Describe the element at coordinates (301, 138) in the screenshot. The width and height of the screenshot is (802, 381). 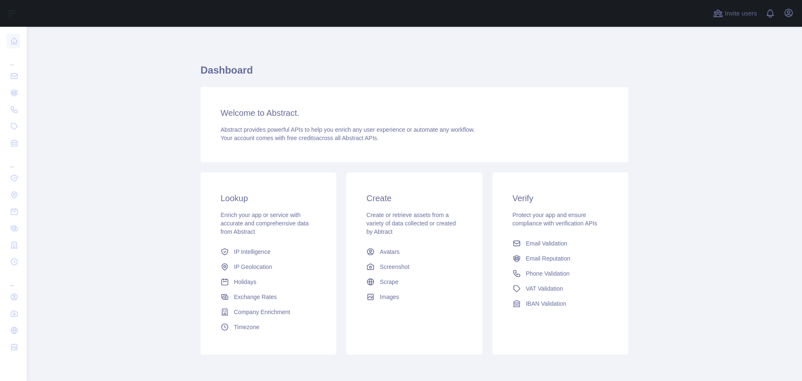
I see `span: free credits` at that location.